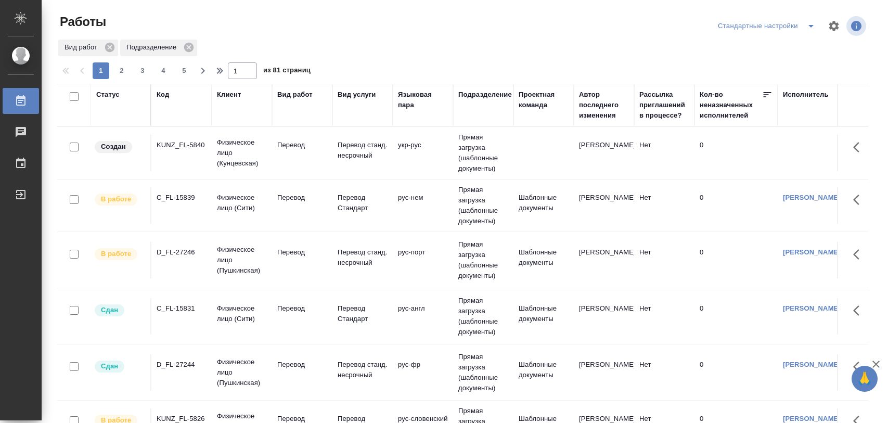 Image resolution: width=888 pixels, height=423 pixels. What do you see at coordinates (242, 153) in the screenshot?
I see `p: Физическое лицо (Кунцевская)` at bounding box center [242, 153].